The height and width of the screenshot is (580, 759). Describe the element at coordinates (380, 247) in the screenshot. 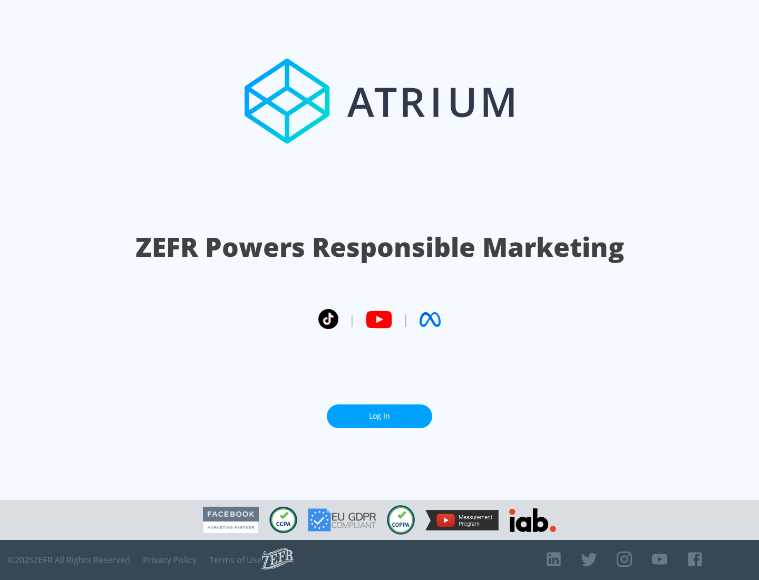

I see `h1: ZEFR Powers Responsible Marketing` at that location.